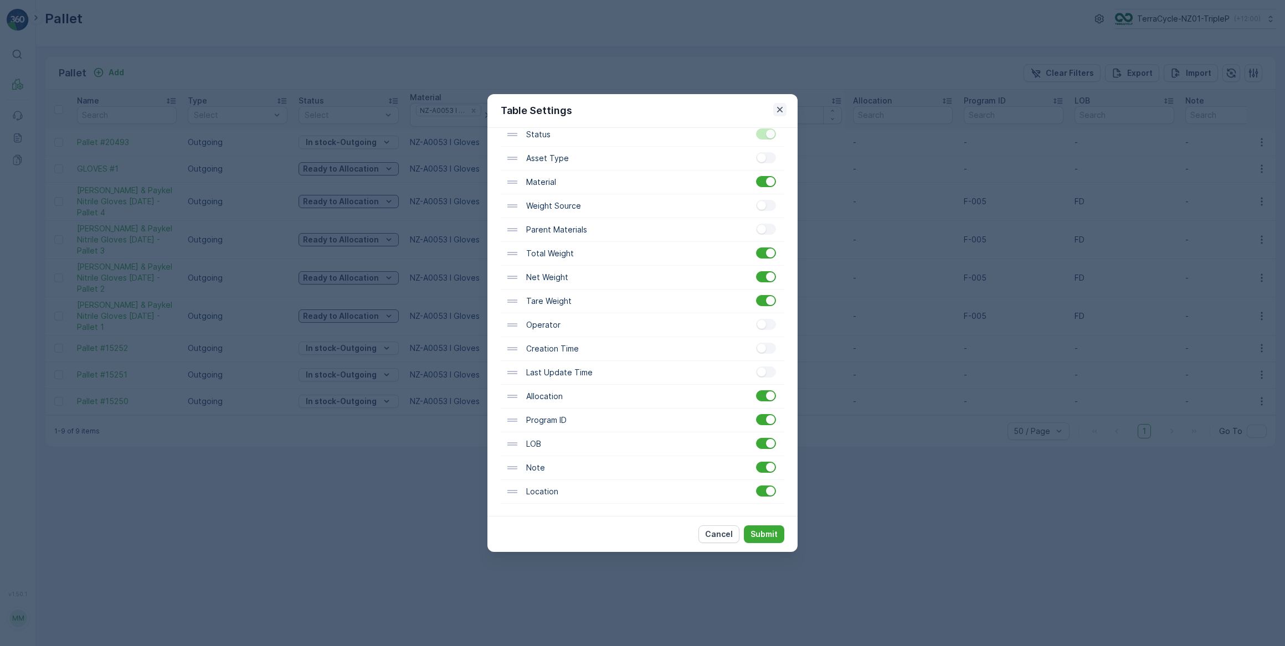  What do you see at coordinates (643, 206) in the screenshot?
I see `div: Weight Source` at bounding box center [643, 206].